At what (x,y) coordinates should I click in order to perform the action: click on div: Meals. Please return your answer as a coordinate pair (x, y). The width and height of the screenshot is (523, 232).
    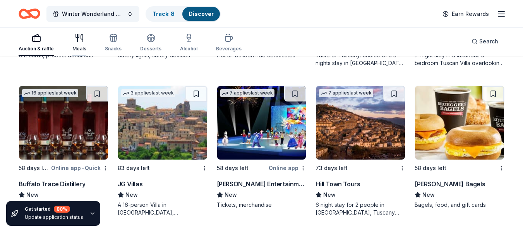
    Looking at the image, I should click on (79, 49).